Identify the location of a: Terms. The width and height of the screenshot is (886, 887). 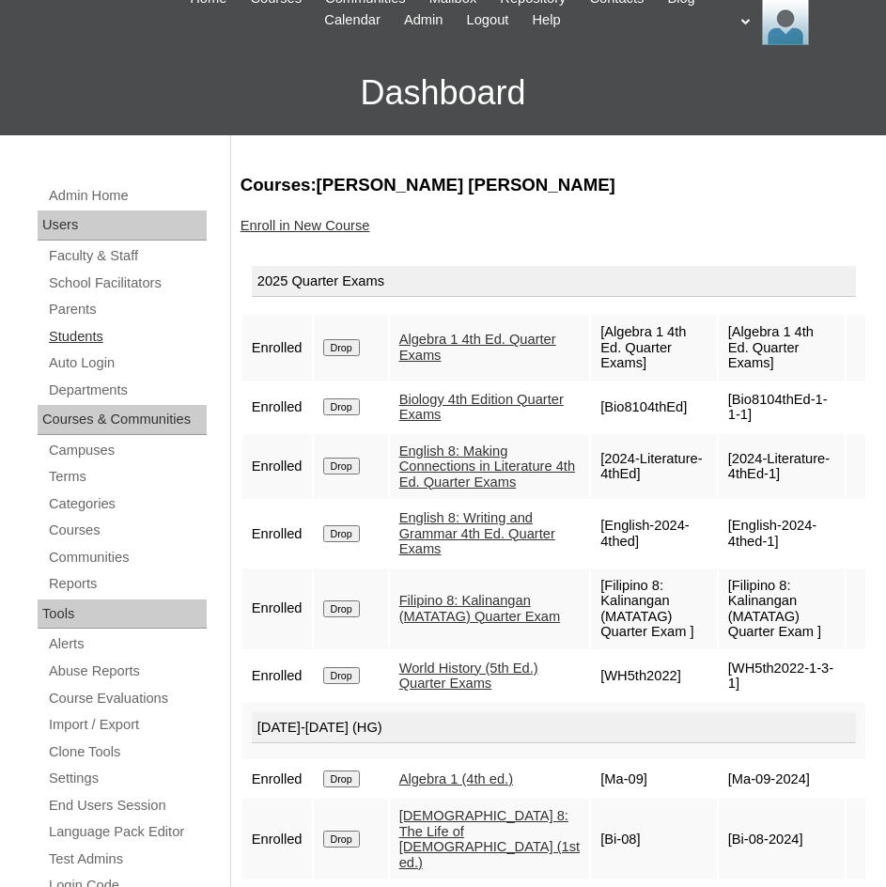
(127, 476).